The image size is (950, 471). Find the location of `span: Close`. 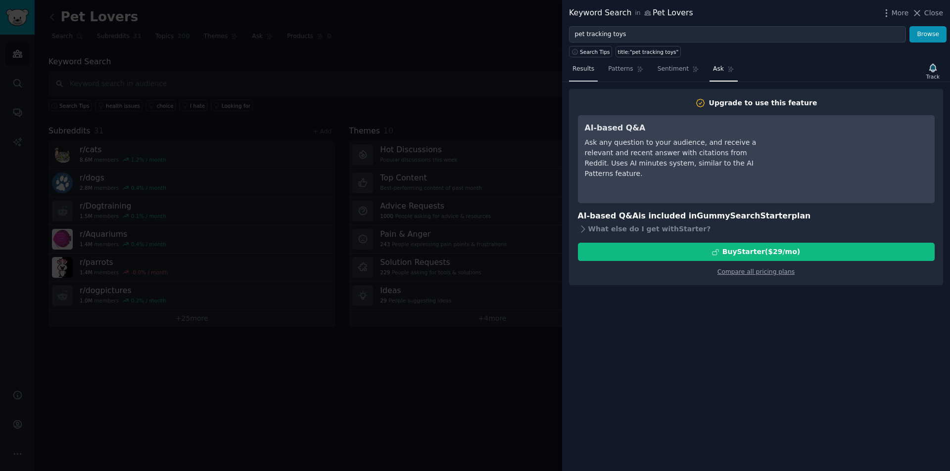

span: Close is located at coordinates (933, 13).